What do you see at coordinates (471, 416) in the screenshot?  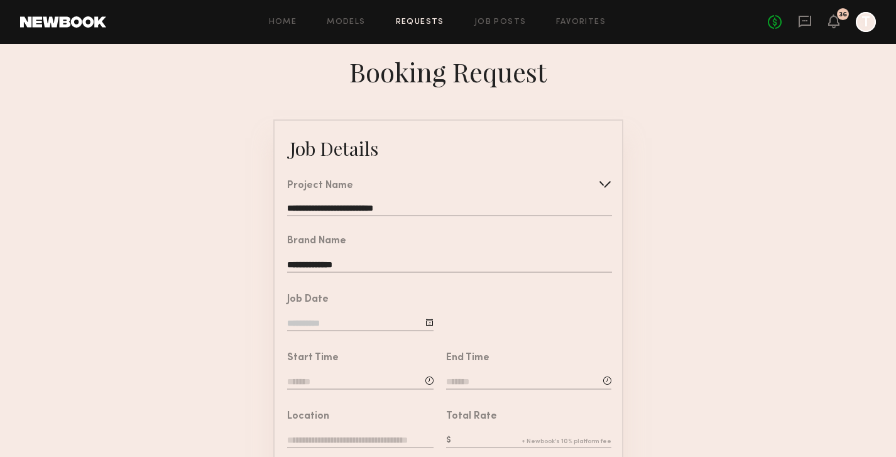 I see `div: Total Rate` at bounding box center [471, 416].